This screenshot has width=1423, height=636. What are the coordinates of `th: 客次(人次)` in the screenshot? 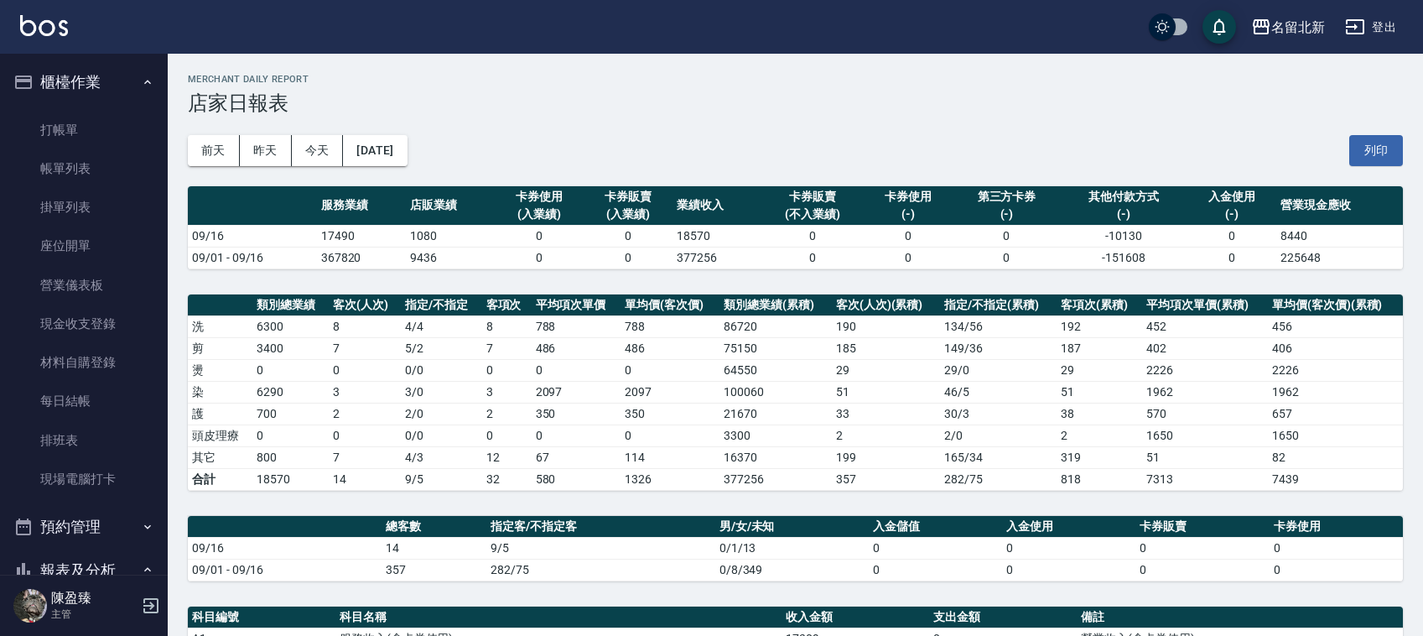 It's located at (365, 305).